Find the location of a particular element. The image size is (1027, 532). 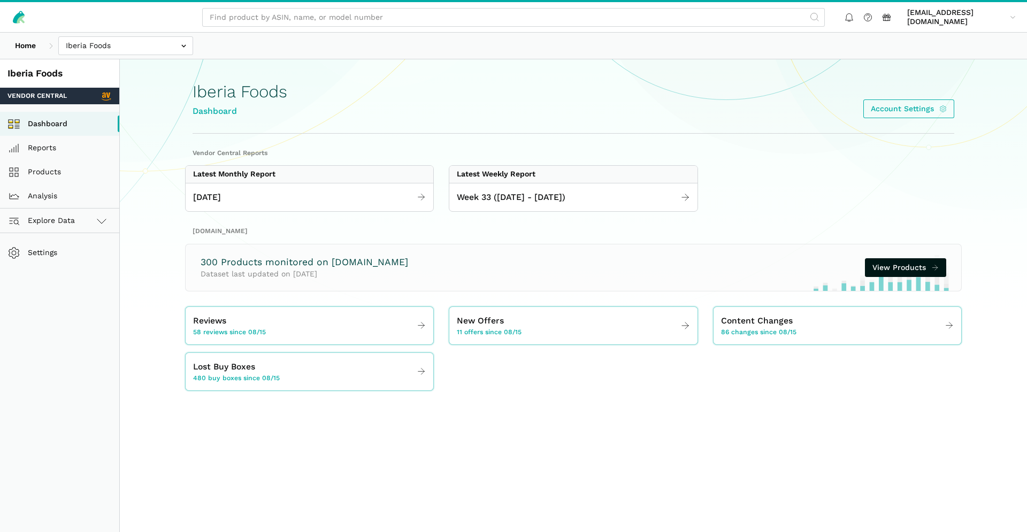

a: New Offers 11 offers since 08/15 is located at coordinates (573, 326).